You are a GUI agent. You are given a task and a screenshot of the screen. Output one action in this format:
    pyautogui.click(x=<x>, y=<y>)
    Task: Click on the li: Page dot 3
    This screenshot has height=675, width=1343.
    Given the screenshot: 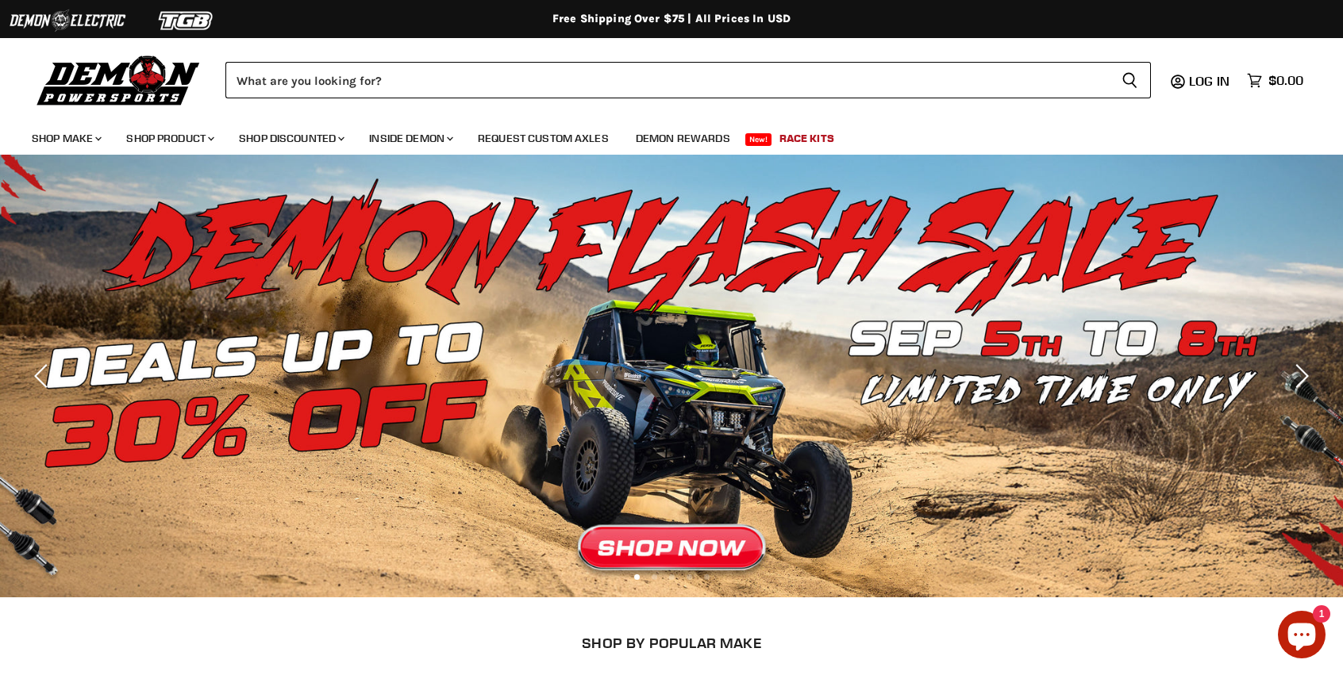 What is the action you would take?
    pyautogui.click(x=671, y=577)
    